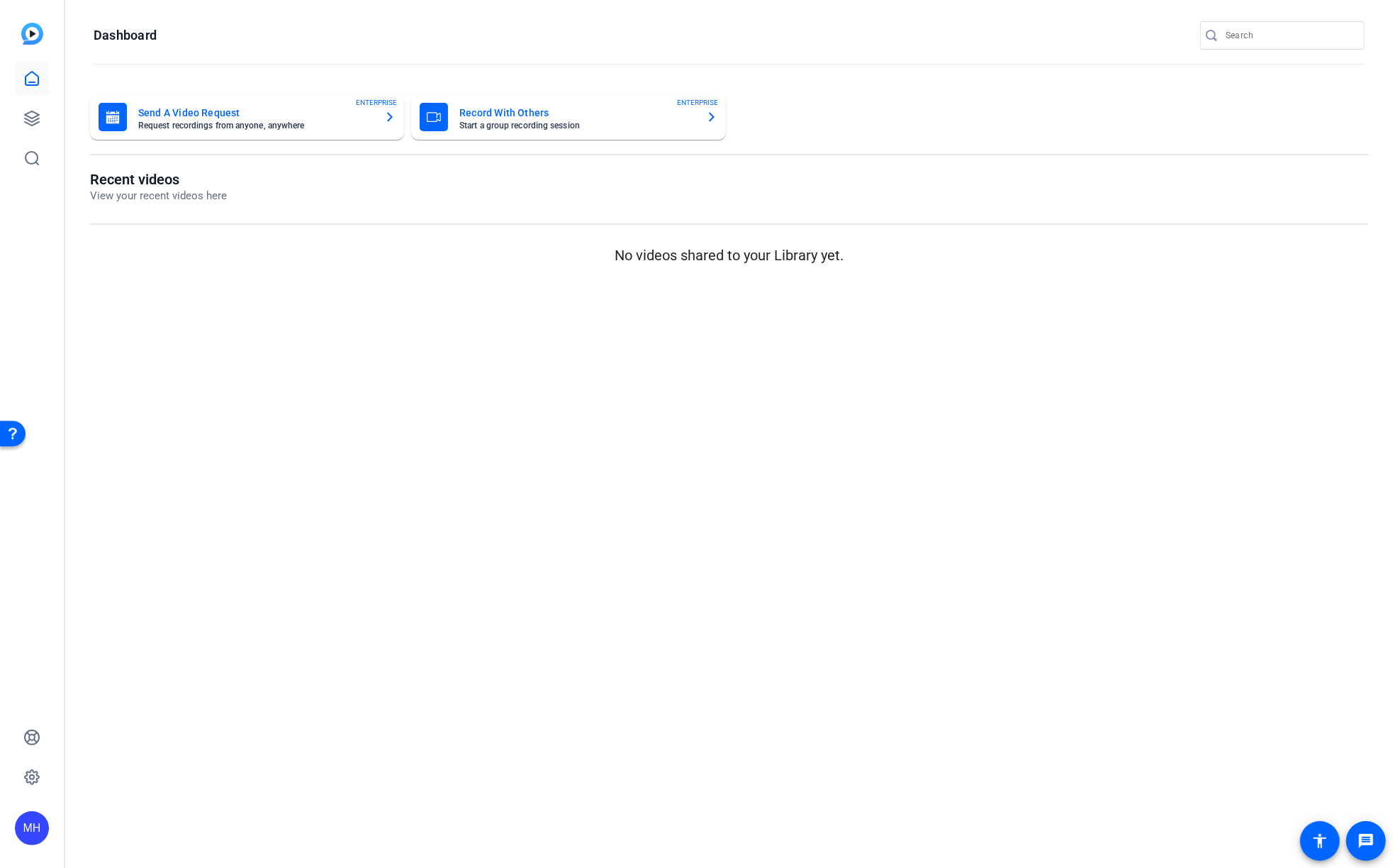 The image size is (1393, 868). Describe the element at coordinates (577, 112) in the screenshot. I see `mat-card-title: Record With Others` at that location.